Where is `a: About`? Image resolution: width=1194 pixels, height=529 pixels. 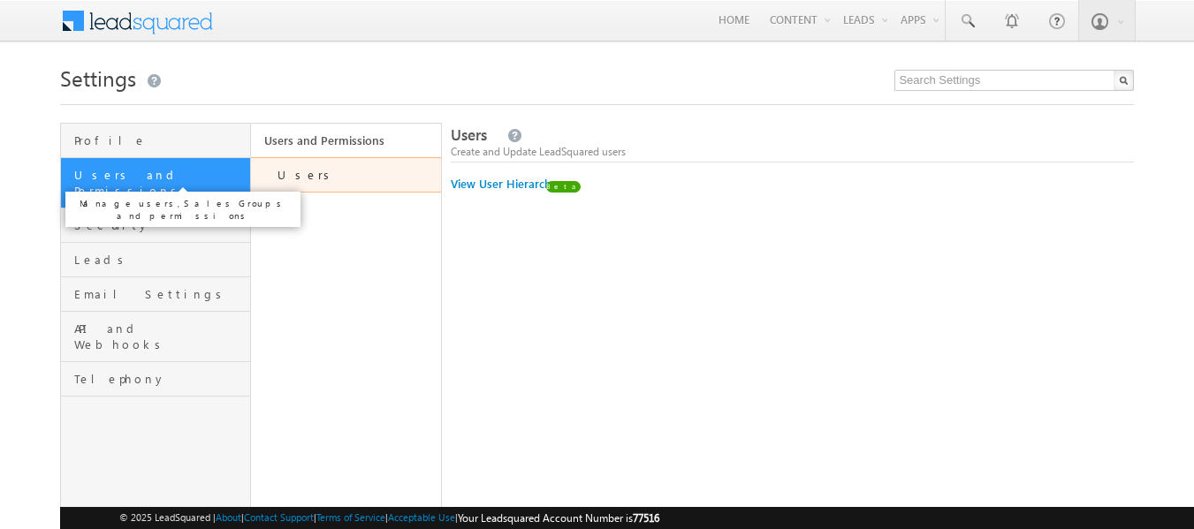 a: About is located at coordinates (228, 517).